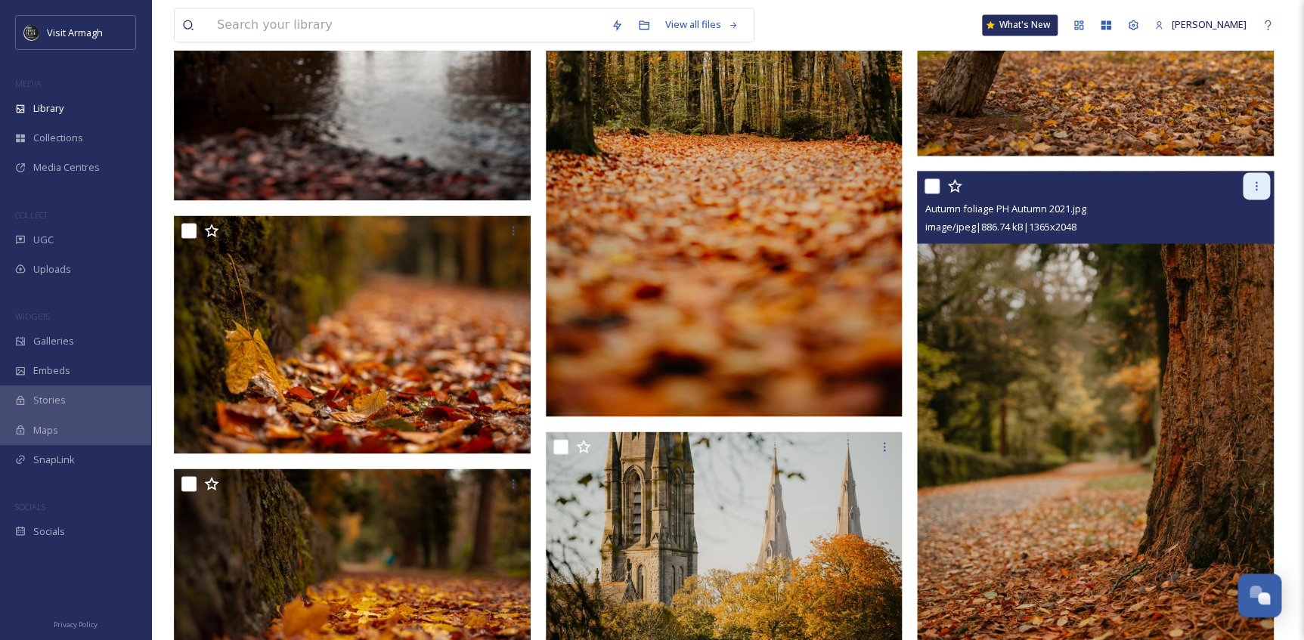  Describe the element at coordinates (51, 370) in the screenshot. I see `span: Embeds` at that location.